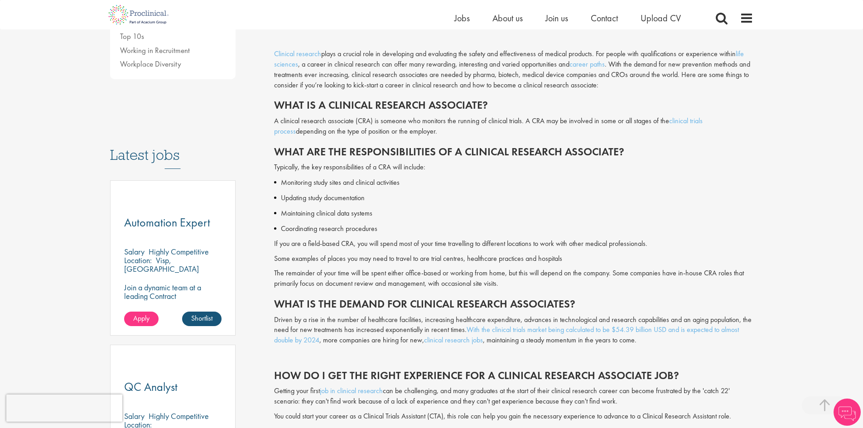 The image size is (863, 428). Describe the element at coordinates (661, 18) in the screenshot. I see `span: Upload CV` at that location.